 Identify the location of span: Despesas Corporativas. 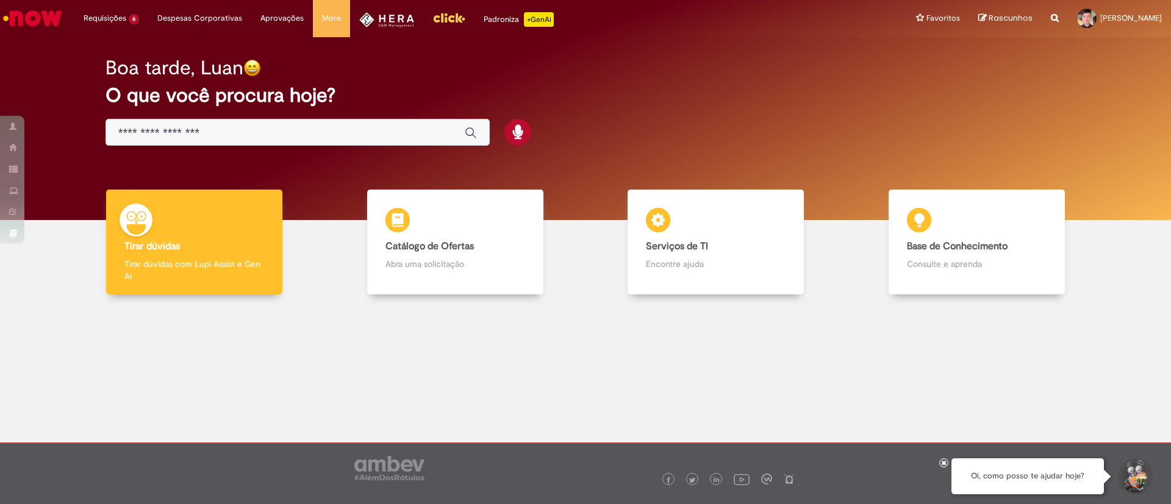
(199, 18).